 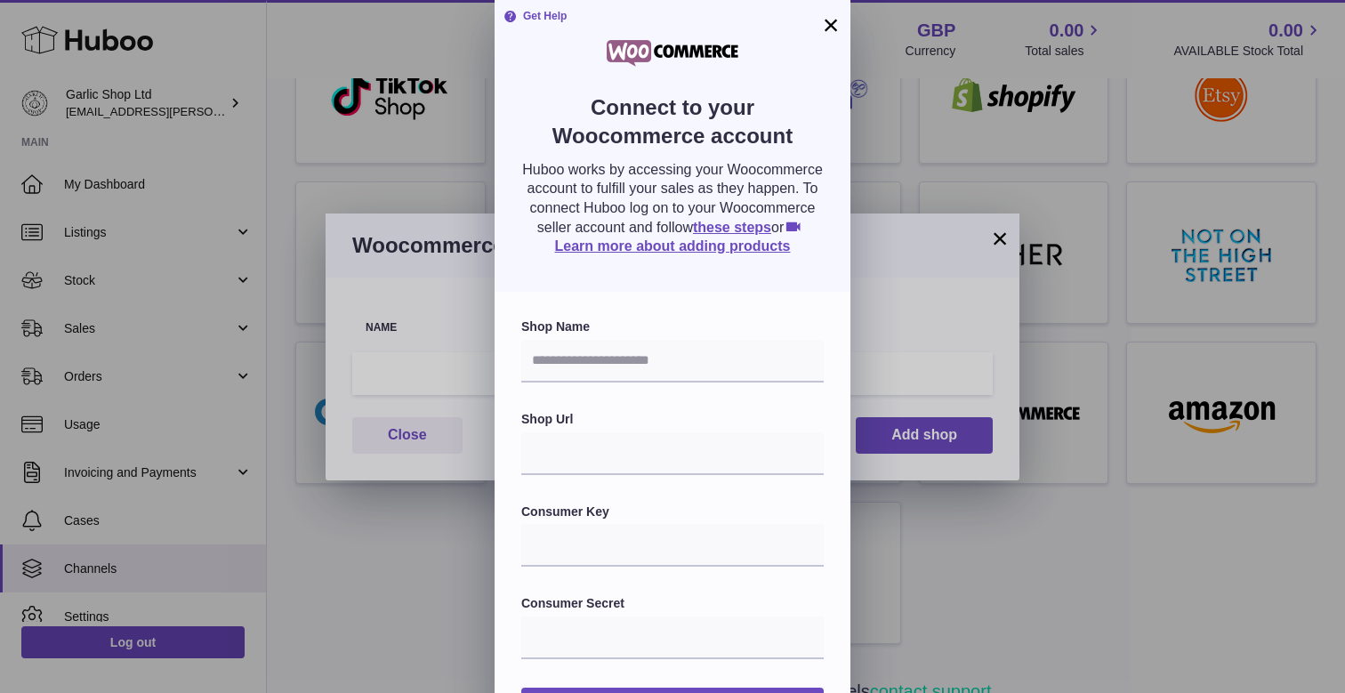 I want to click on label: Consumer Secret, so click(x=673, y=603).